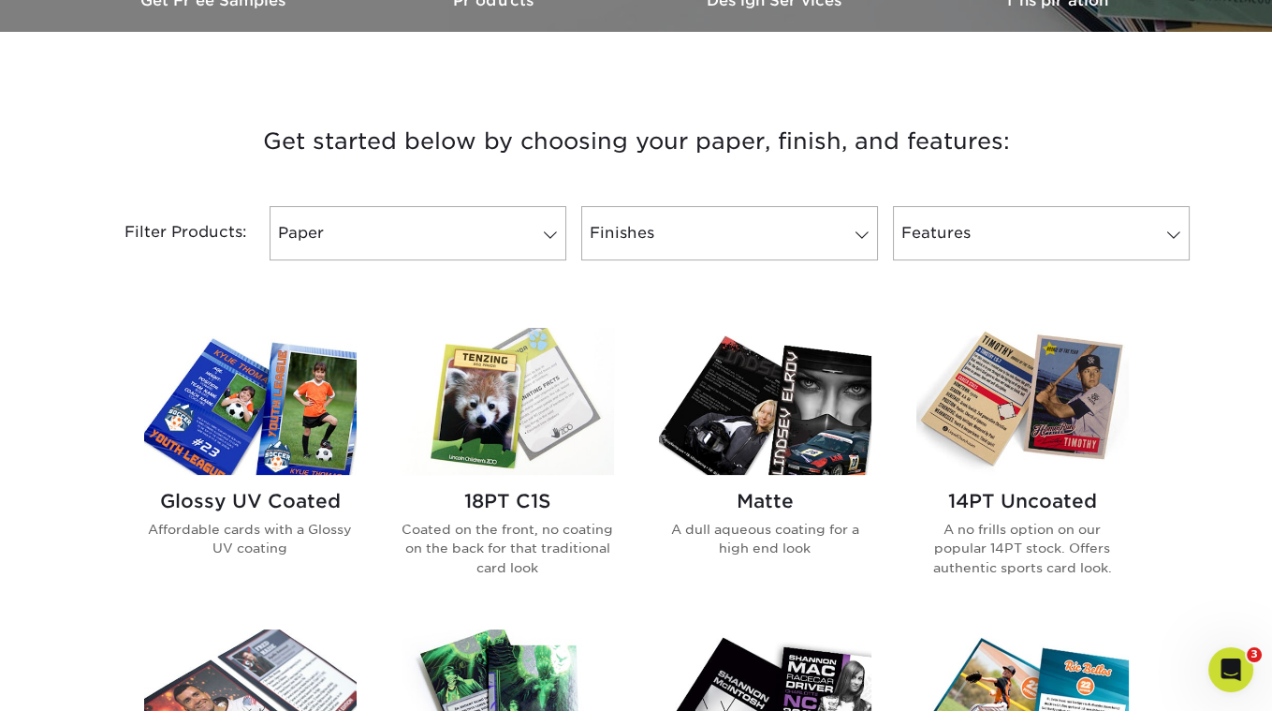  I want to click on h2: Glossy UV Coated, so click(250, 501).